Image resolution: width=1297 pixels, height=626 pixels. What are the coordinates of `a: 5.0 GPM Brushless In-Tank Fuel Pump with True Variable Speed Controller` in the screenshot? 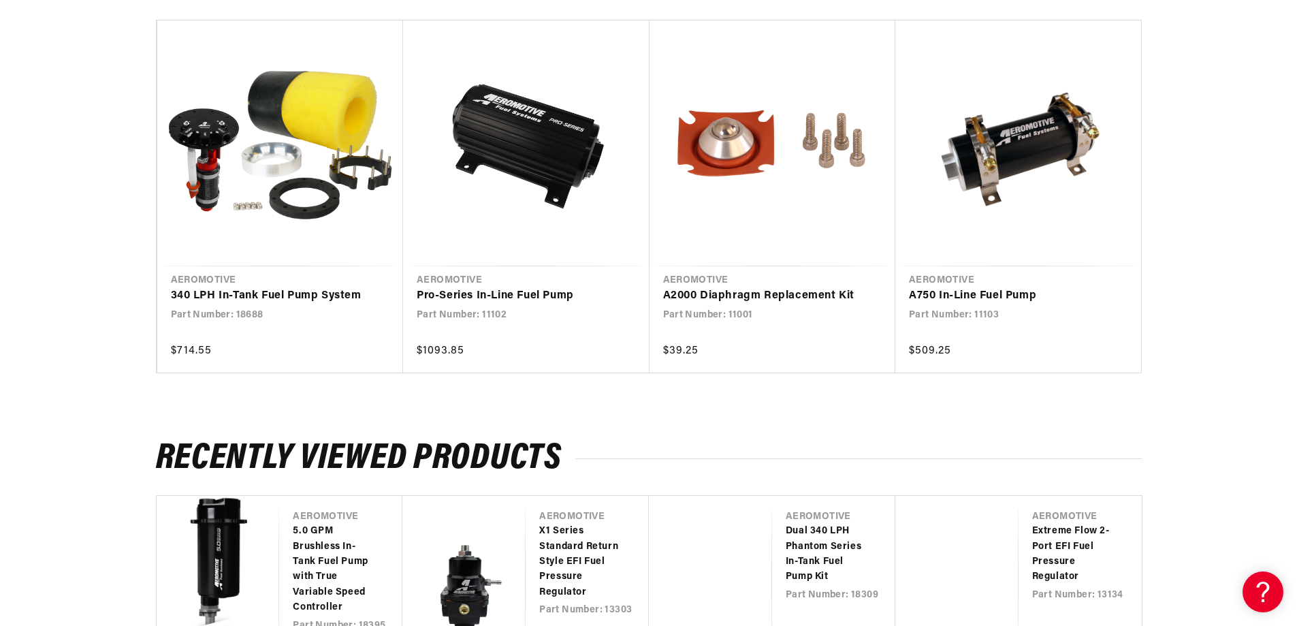 It's located at (334, 569).